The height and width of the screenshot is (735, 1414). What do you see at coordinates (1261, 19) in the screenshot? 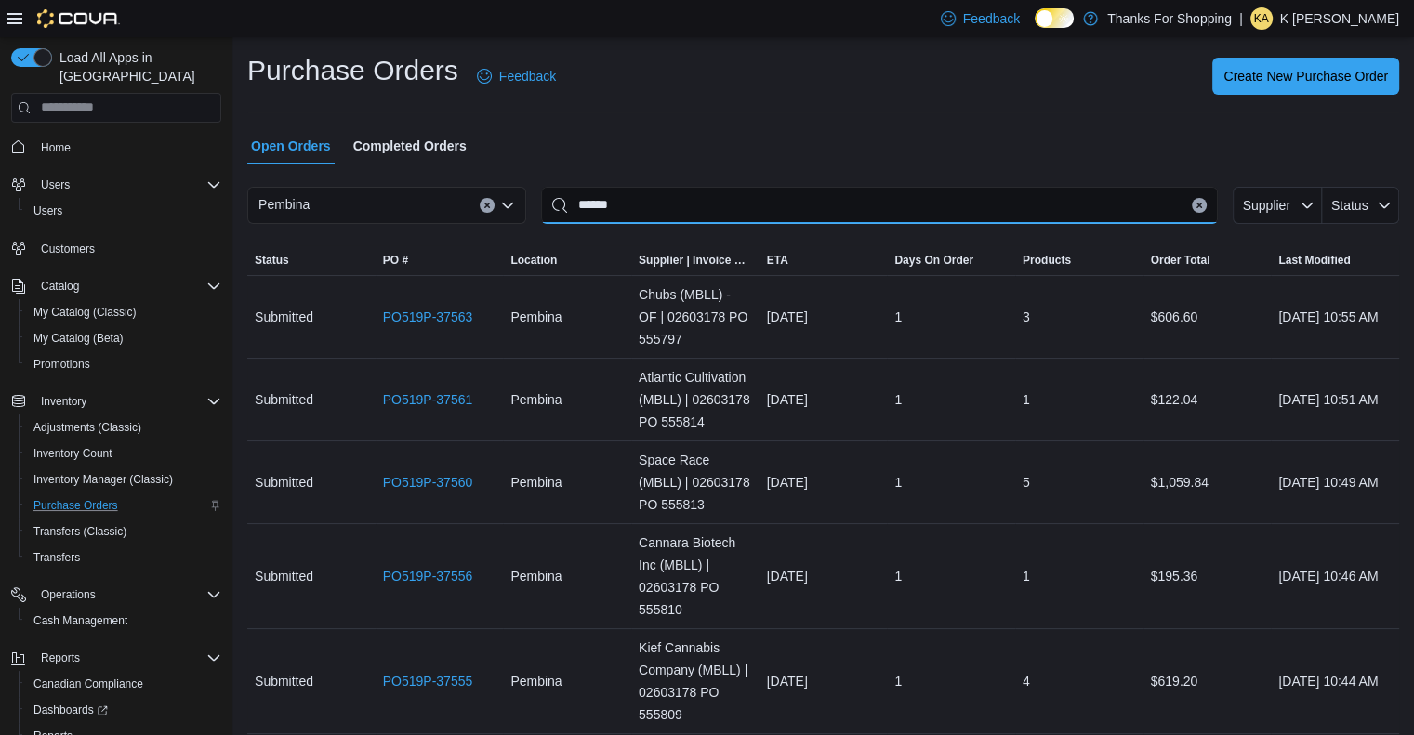
I see `div: K Atlee-Raymond` at bounding box center [1261, 19].